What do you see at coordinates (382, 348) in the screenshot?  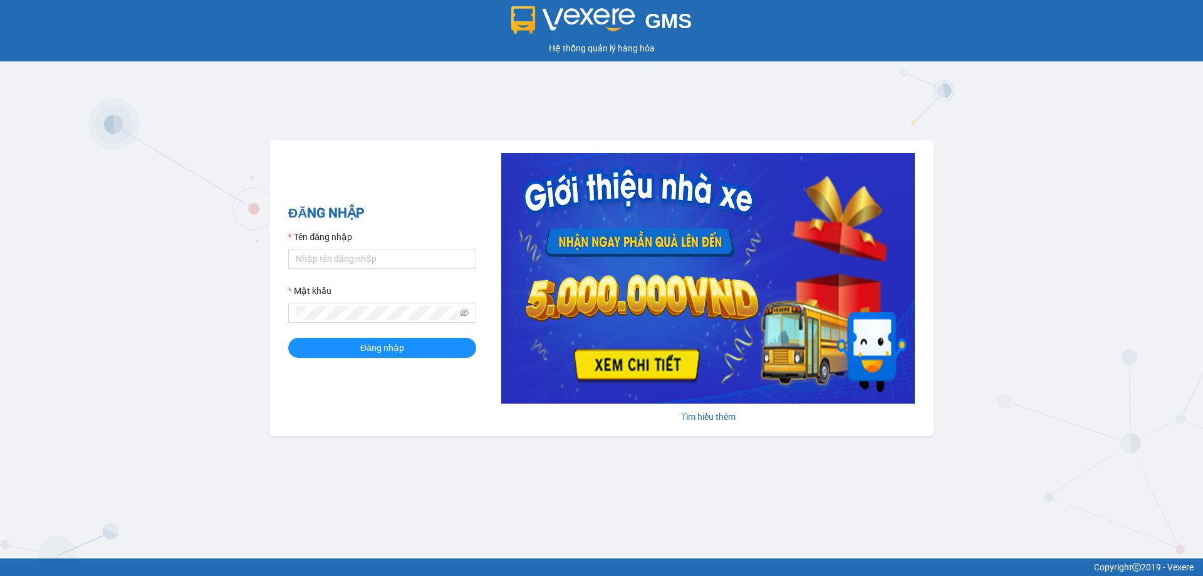 I see `span: Đăng nhập` at bounding box center [382, 348].